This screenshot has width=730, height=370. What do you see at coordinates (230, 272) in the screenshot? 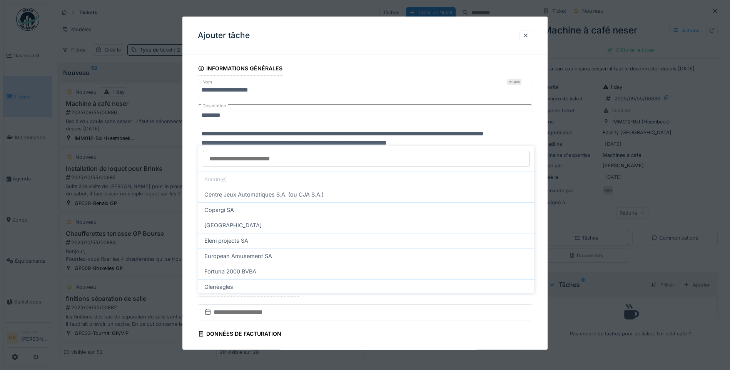
I see `span: Fortuna 2000 BVBA` at bounding box center [230, 272].